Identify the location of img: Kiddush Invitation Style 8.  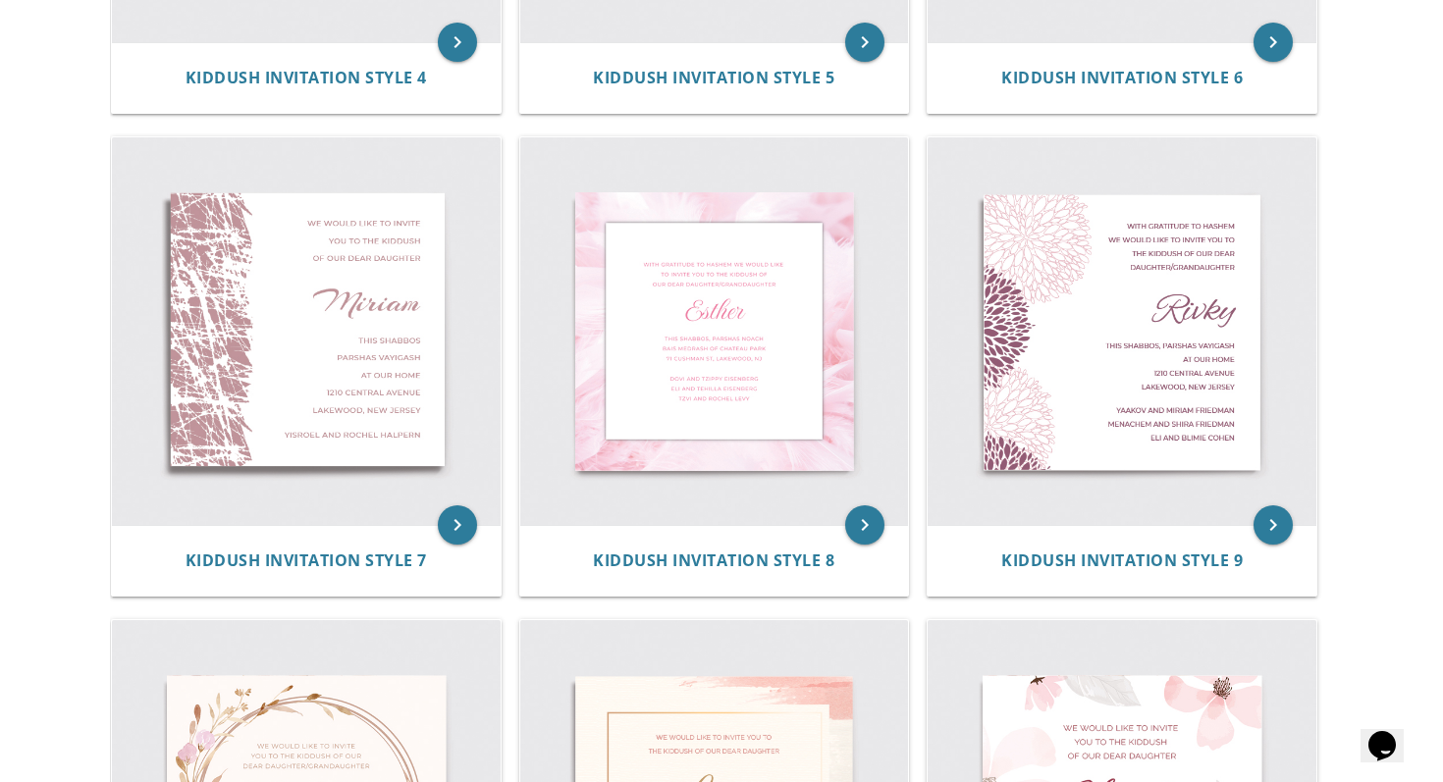
(715, 332).